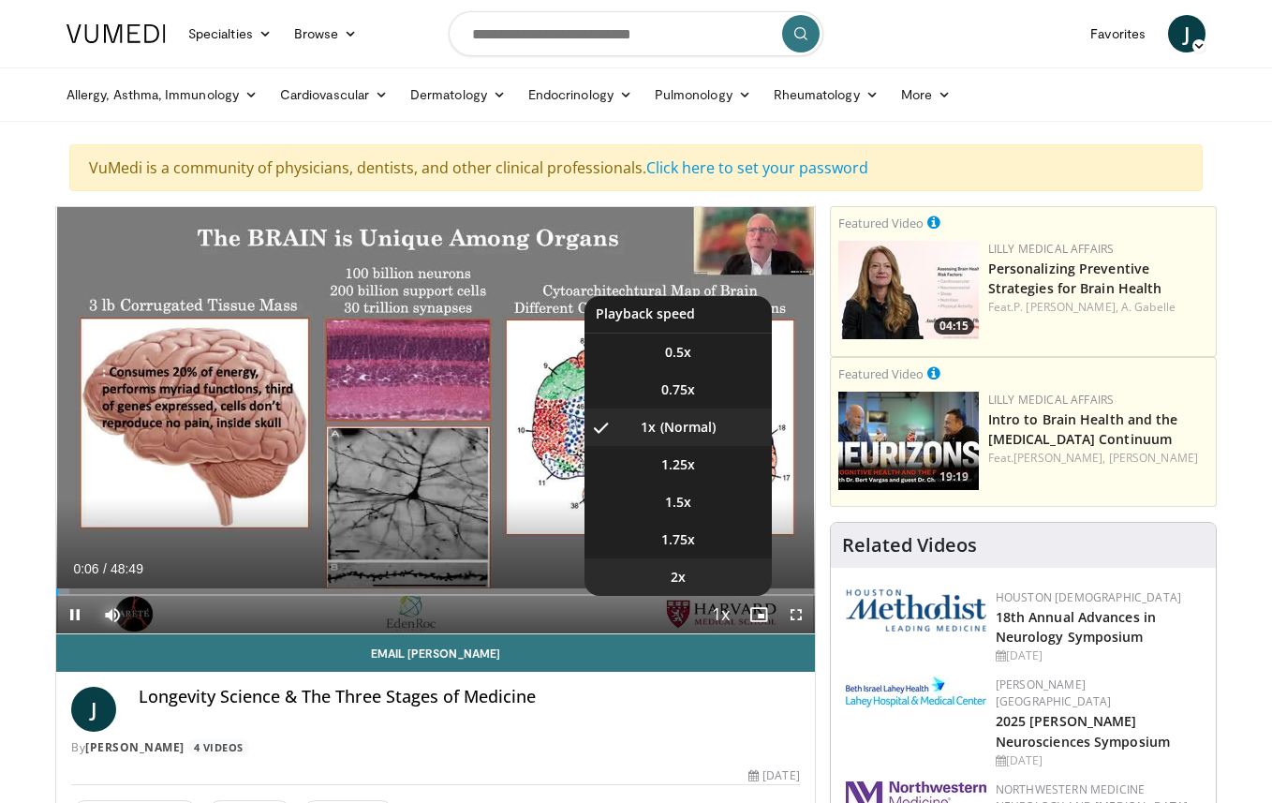  What do you see at coordinates (636, 34) in the screenshot?
I see `input: Search topics, interventions` at bounding box center [636, 34].